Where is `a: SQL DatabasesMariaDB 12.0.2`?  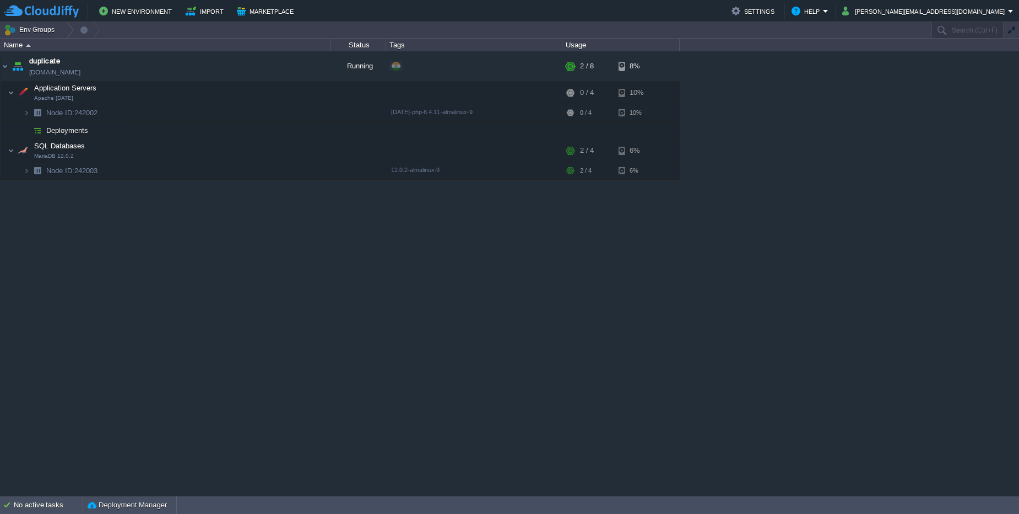 a: SQL DatabasesMariaDB 12.0.2 is located at coordinates (60, 145).